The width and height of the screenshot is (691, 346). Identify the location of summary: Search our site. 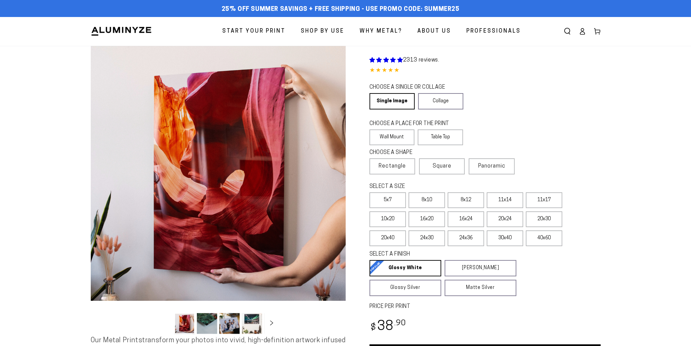
(567, 31).